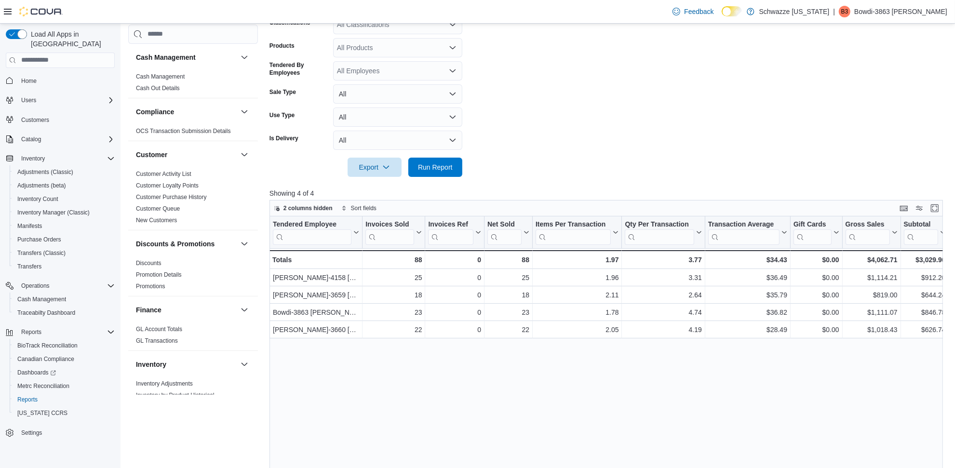 This screenshot has width=955, height=468. Describe the element at coordinates (577, 232) in the screenshot. I see `button: Items Per Transaction` at that location.